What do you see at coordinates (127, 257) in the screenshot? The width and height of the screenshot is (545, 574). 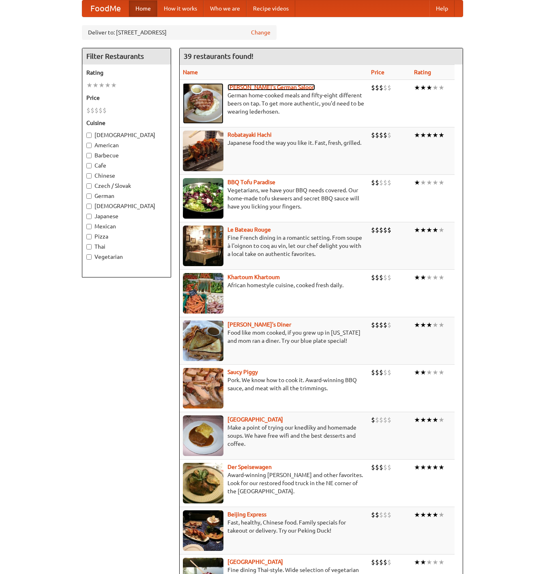 I see `label: Vegetarian` at bounding box center [127, 257].